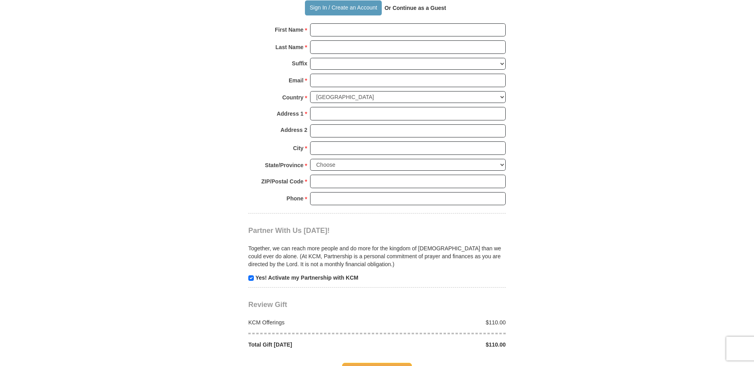 This screenshot has height=366, width=754. Describe the element at coordinates (295, 198) in the screenshot. I see `strong: Phone` at that location.